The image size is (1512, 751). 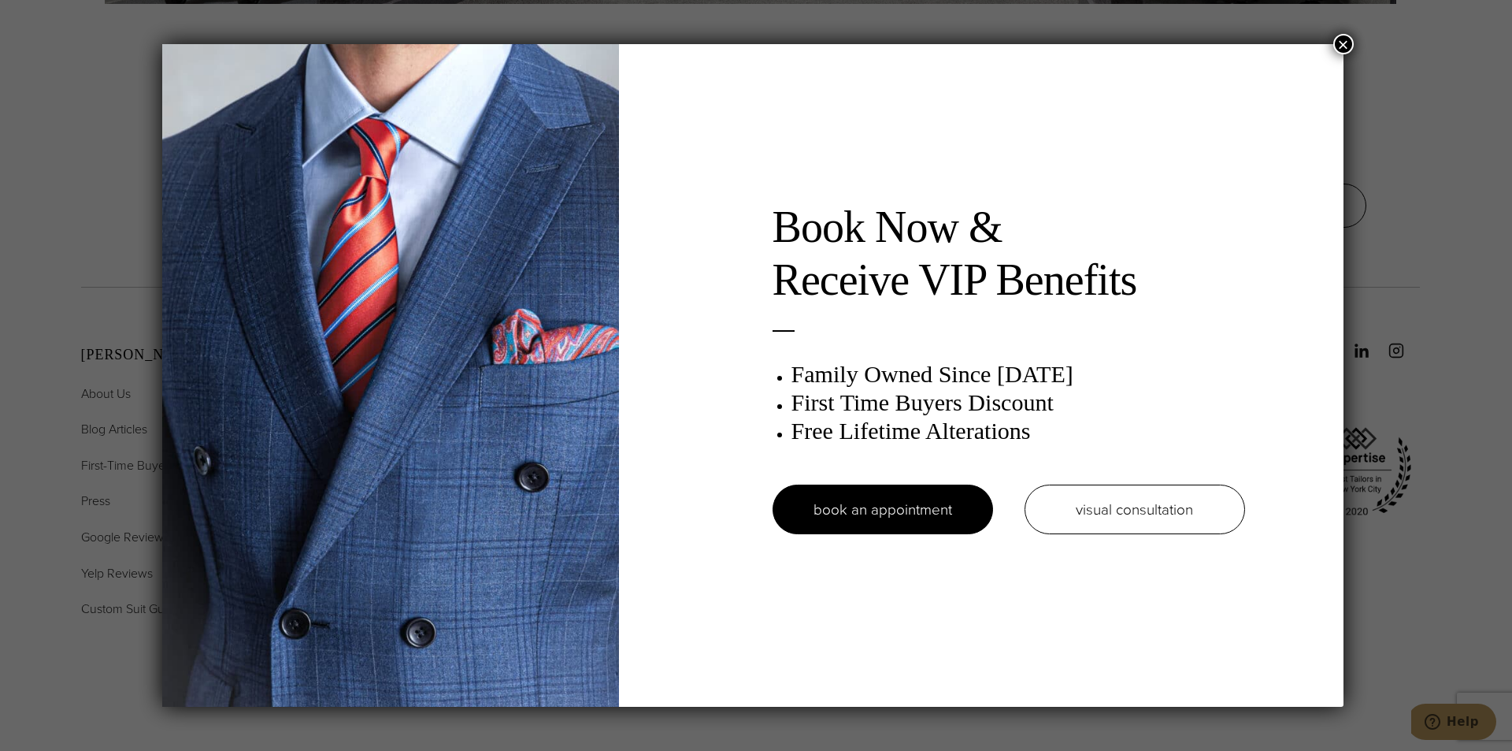 I want to click on a: visual consultation, so click(x=1135, y=509).